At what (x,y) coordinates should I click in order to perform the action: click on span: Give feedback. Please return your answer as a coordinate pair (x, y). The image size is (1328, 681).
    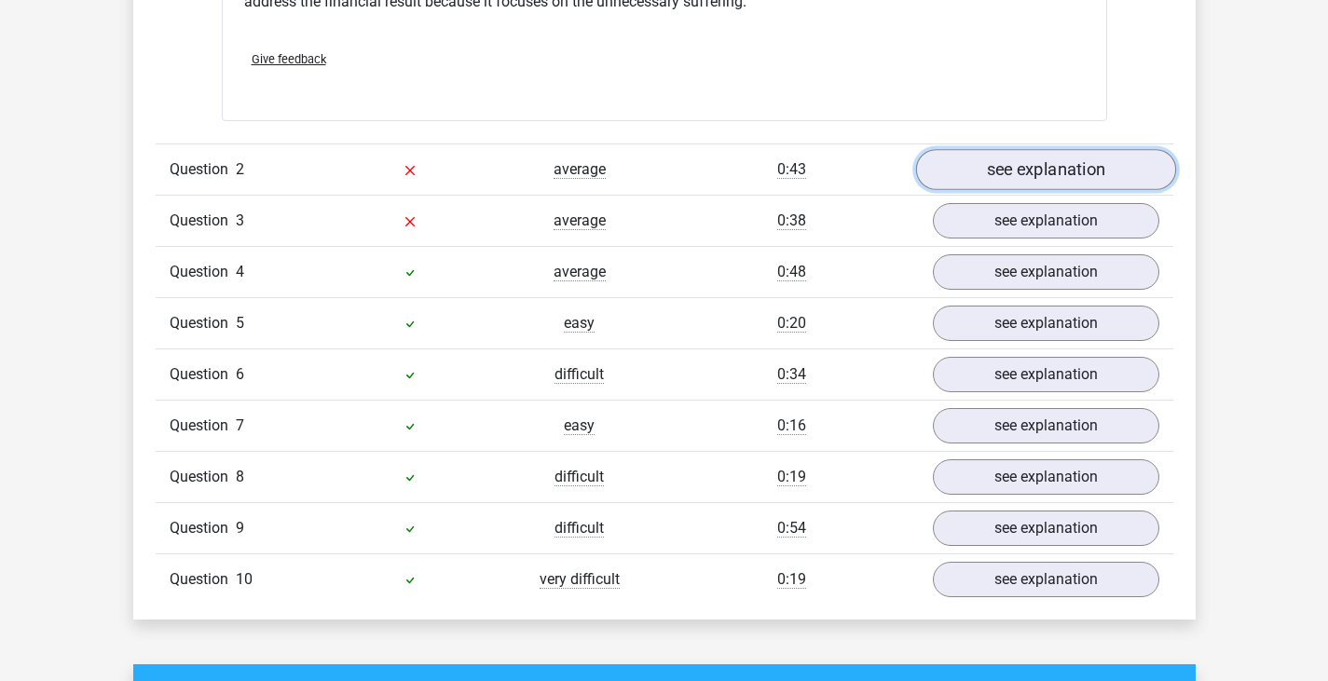
    Looking at the image, I should click on (289, 59).